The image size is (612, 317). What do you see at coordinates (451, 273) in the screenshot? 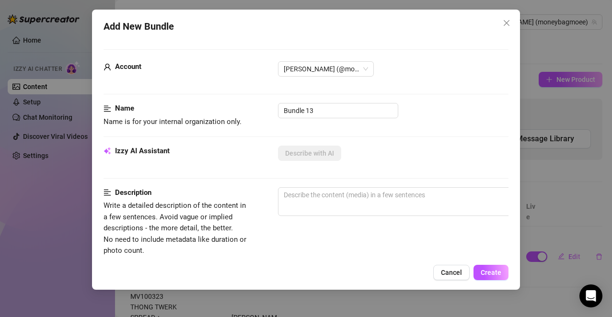
I see `button: Cancel` at bounding box center [451, 273].